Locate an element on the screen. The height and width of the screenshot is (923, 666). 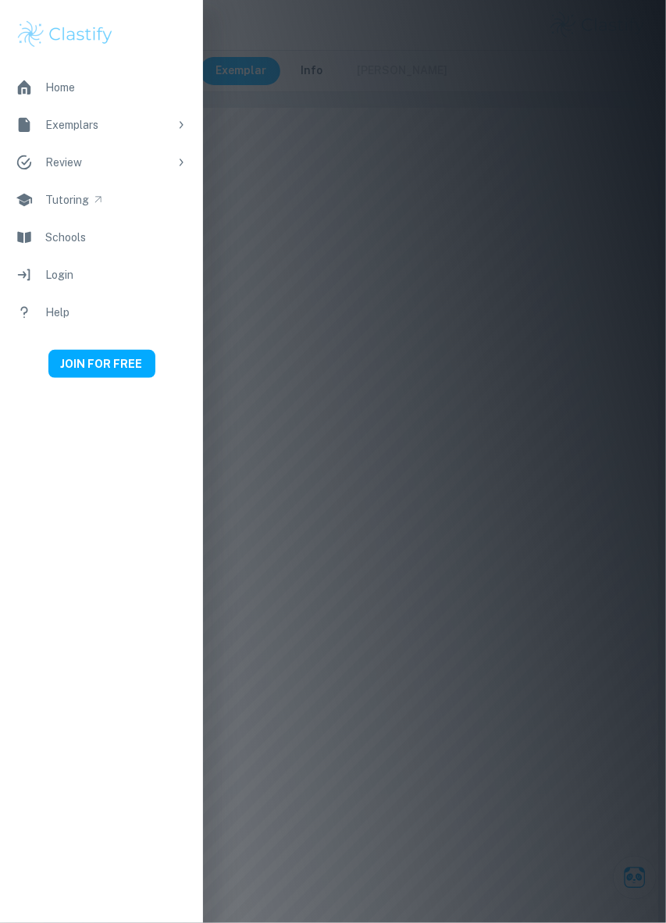
img: Clastify logo is located at coordinates (65, 34).